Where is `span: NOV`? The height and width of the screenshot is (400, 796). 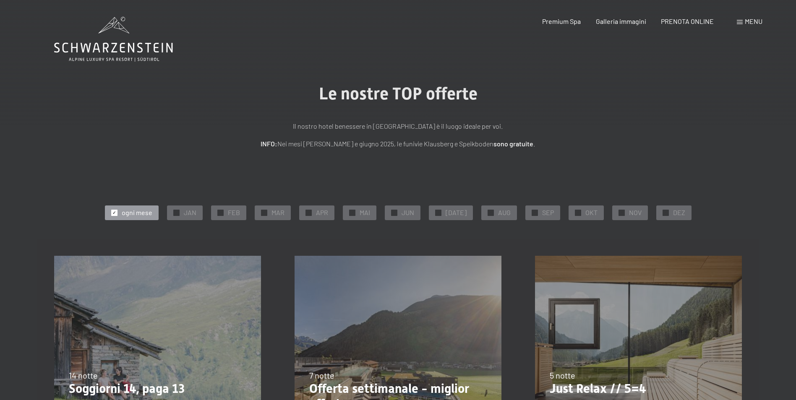 span: NOV is located at coordinates (636, 213).